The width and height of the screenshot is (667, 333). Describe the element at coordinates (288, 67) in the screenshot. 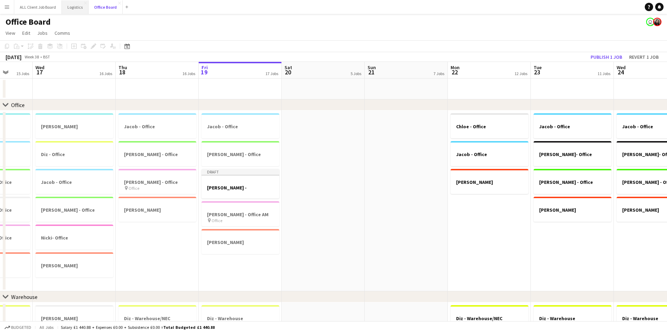

I see `span: Sat` at that location.